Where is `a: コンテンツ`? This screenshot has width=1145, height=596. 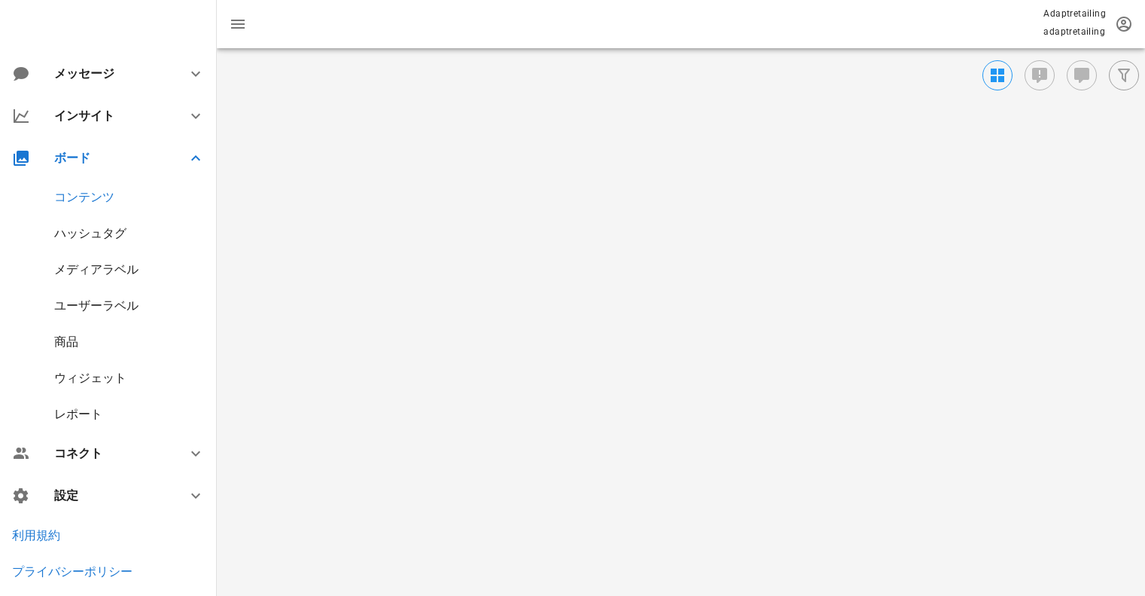 a: コンテンツ is located at coordinates (84, 197).